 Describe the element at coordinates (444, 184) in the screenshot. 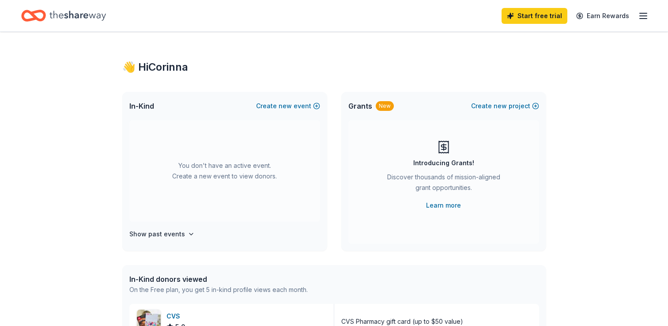

I see `div: Discover thousands of mission-aligned grant opportunities.` at that location.